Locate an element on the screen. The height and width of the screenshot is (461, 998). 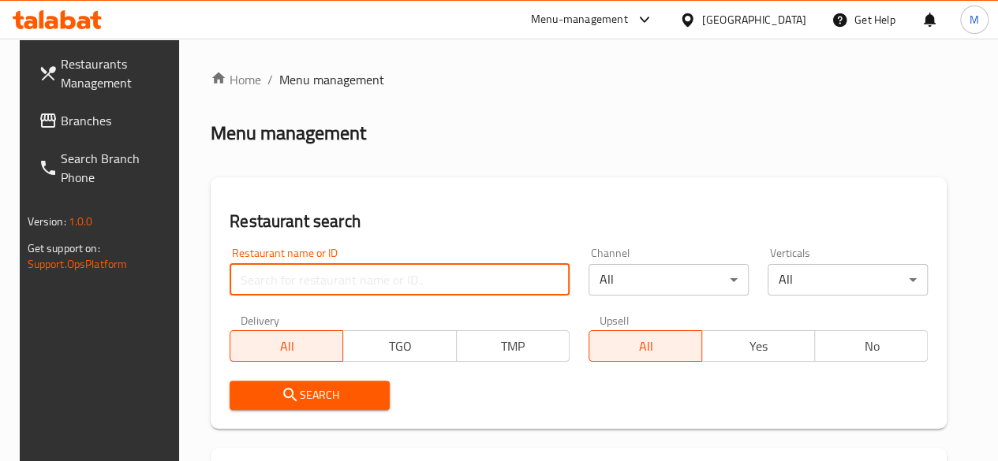
span: No is located at coordinates (871, 346).